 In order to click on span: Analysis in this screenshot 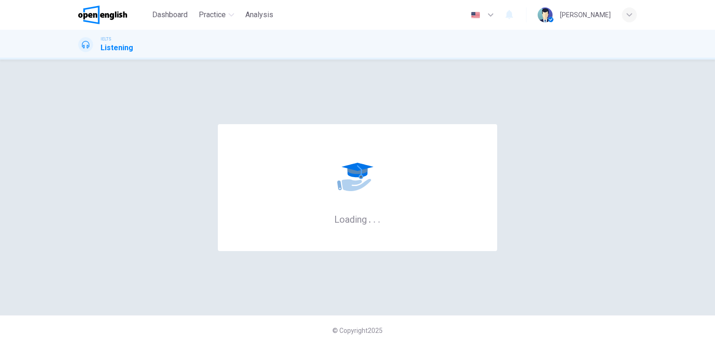, I will do `click(259, 15)`.